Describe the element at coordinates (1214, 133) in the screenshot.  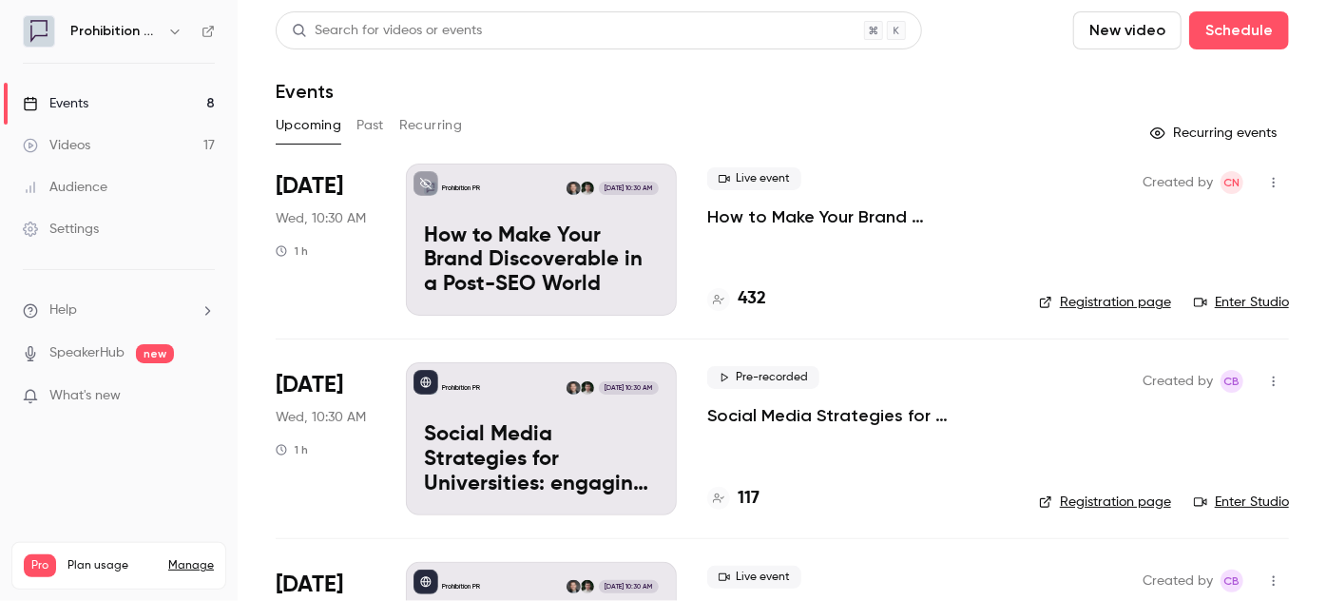
I see `button: Recurring events` at that location.